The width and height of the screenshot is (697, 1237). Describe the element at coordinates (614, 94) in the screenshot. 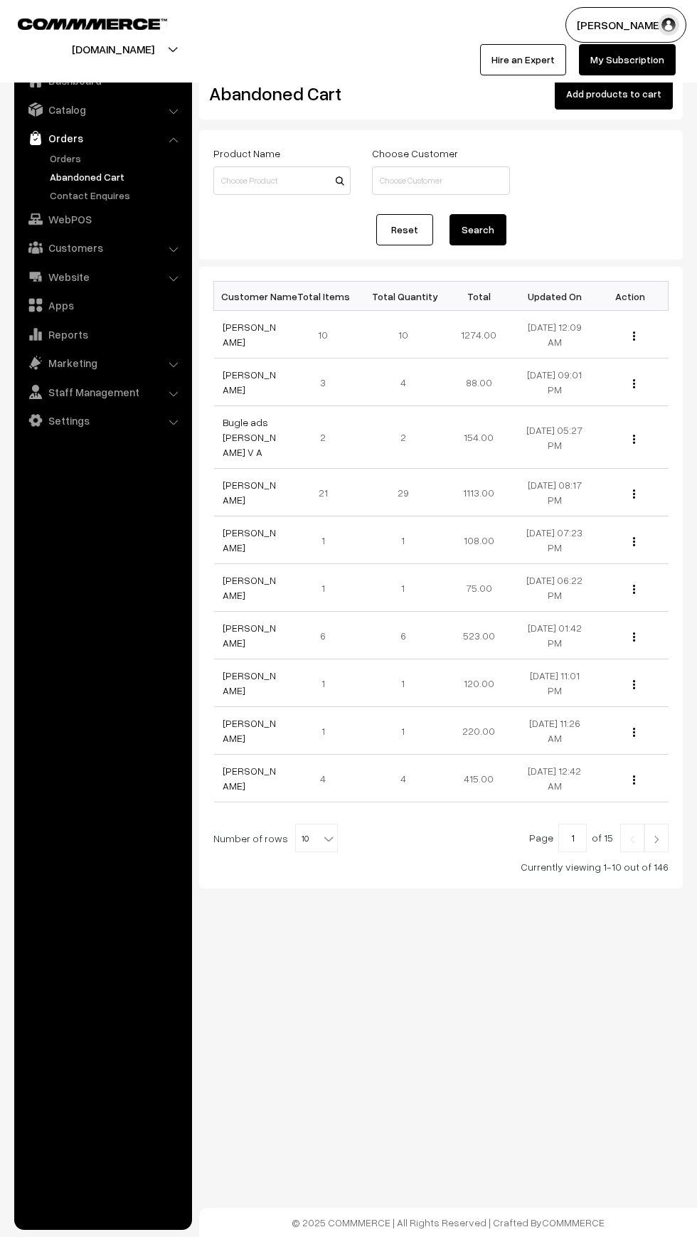

I see `button: Add products to cart` at that location.